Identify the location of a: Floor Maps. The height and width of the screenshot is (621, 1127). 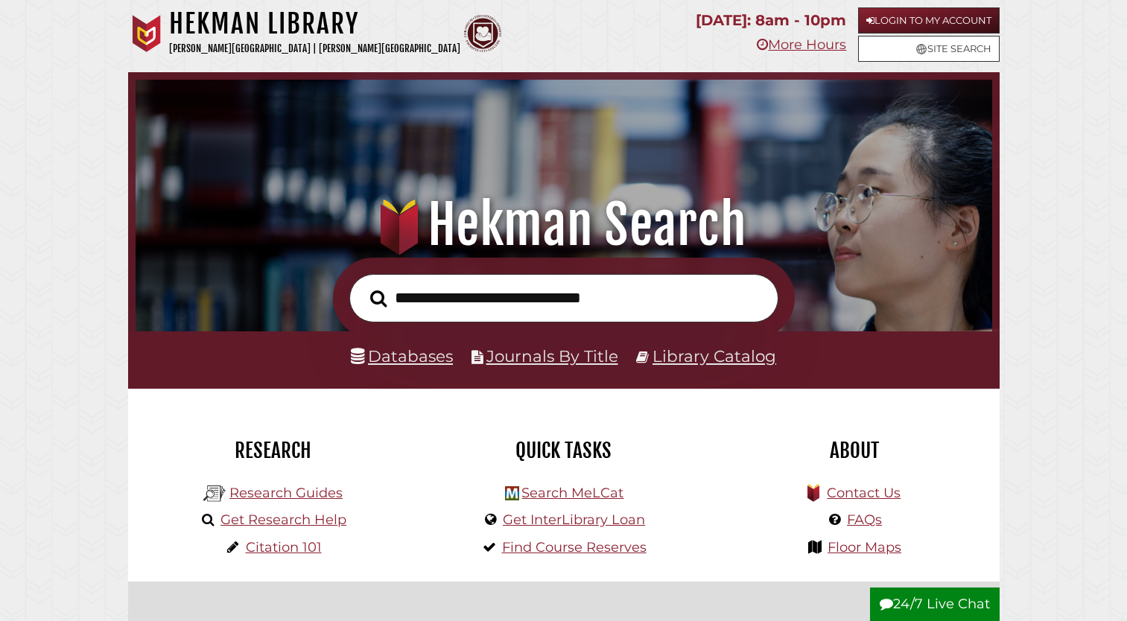
(864, 548).